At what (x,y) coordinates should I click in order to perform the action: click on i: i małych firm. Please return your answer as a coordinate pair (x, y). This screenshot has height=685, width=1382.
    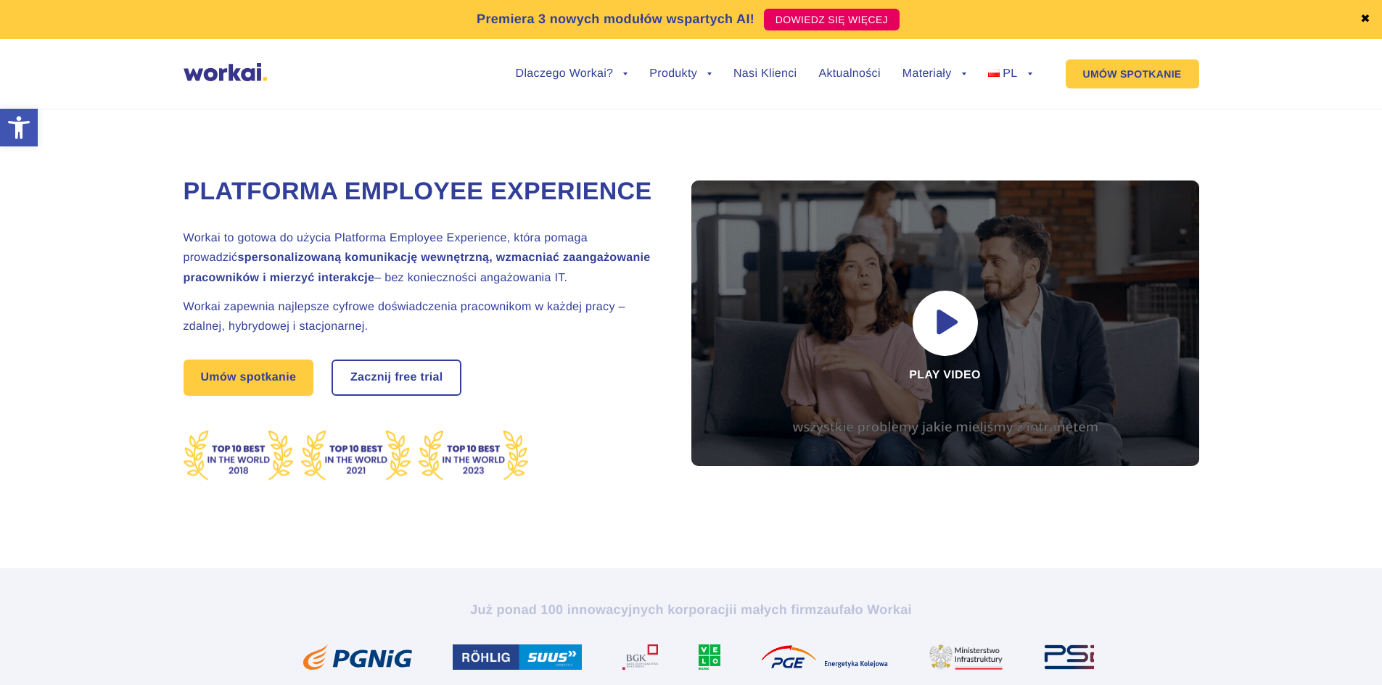
    Looking at the image, I should click on (774, 610).